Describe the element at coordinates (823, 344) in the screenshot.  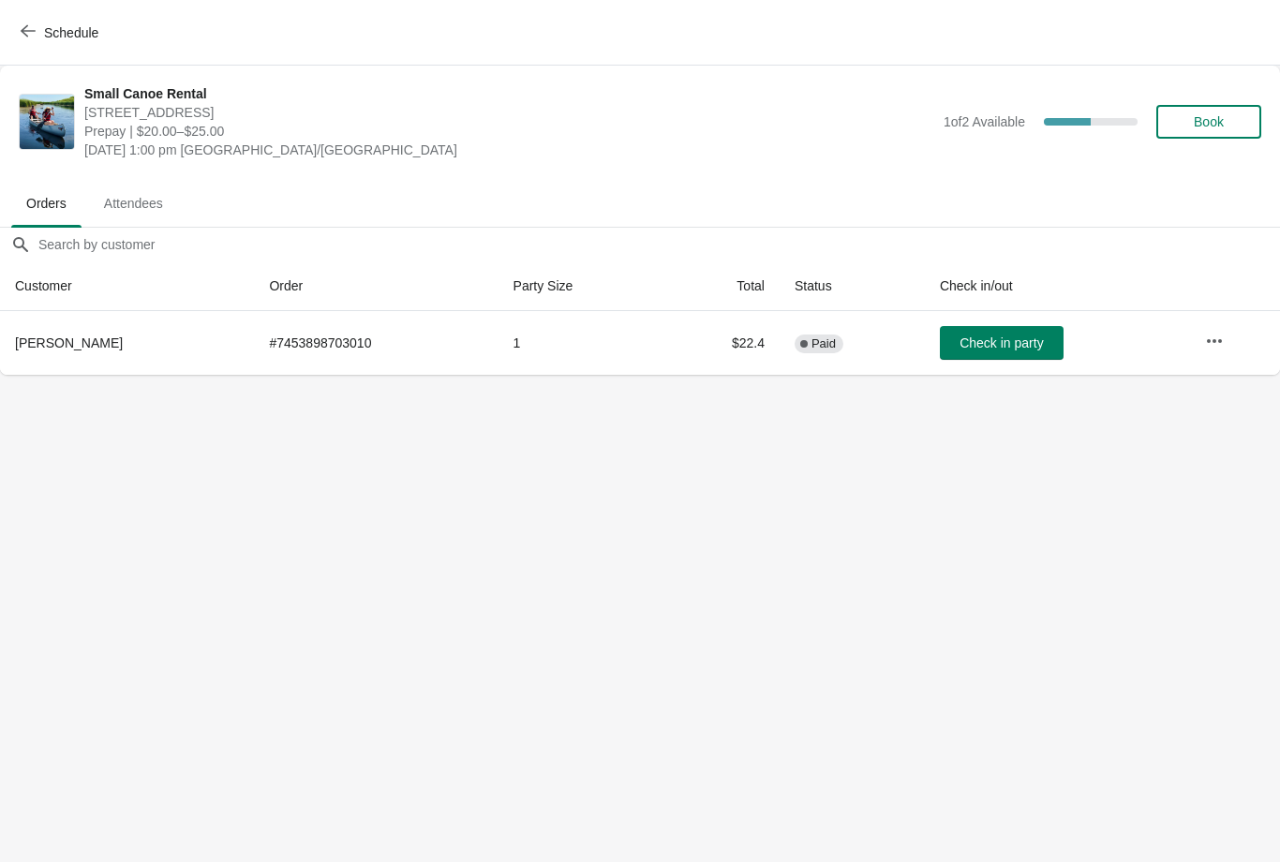
I see `span: Paid` at that location.